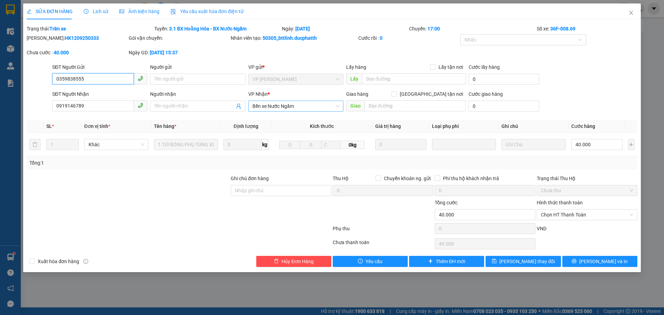  I want to click on div: Người nhận, so click(197, 94).